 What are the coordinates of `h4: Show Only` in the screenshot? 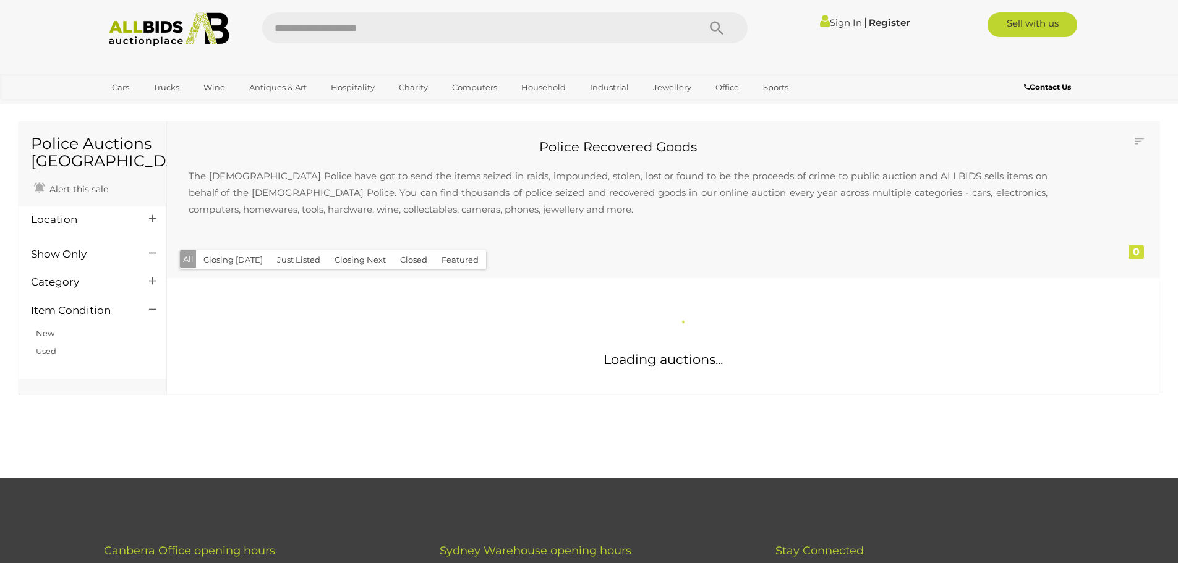 It's located at (80, 254).